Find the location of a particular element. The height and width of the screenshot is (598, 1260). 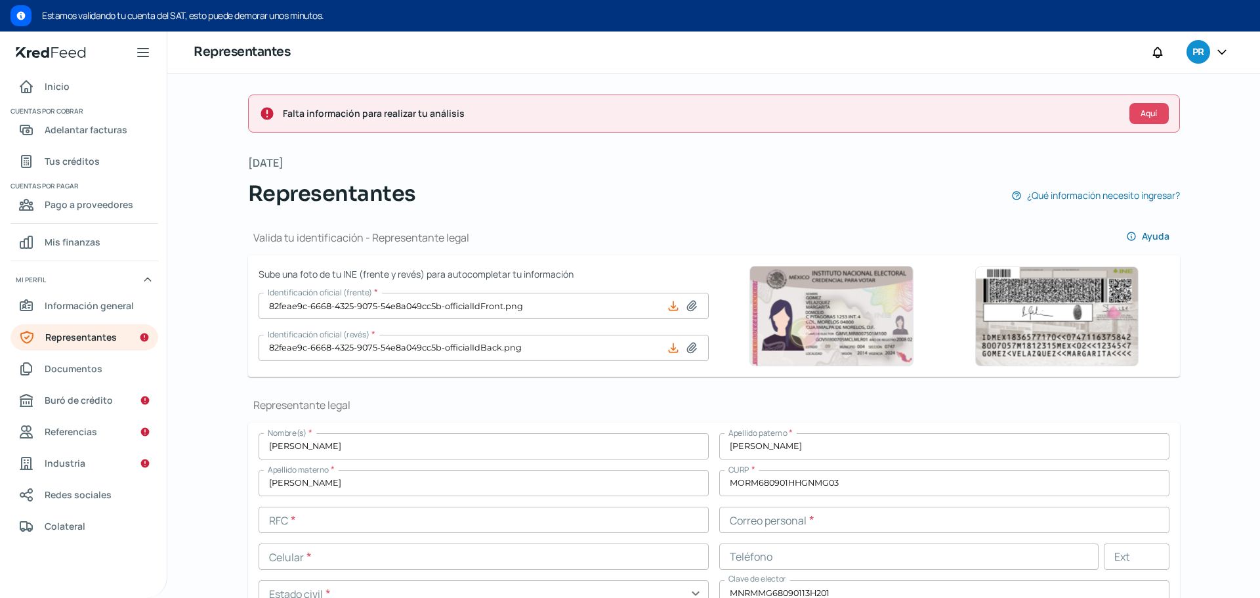

span: Identificación oficial (frente) is located at coordinates (320, 292).